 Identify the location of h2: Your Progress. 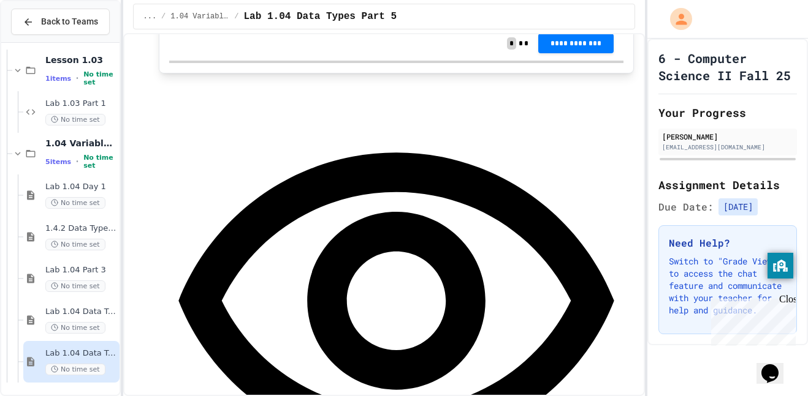
(727, 113).